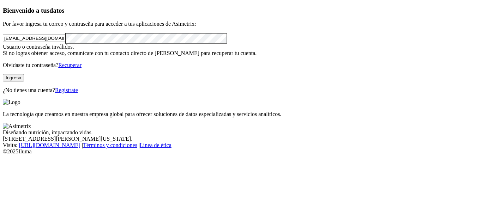  What do you see at coordinates (241, 133) in the screenshot?
I see `div: Diseñando nutrición, impactando vidas.` at bounding box center [241, 133].